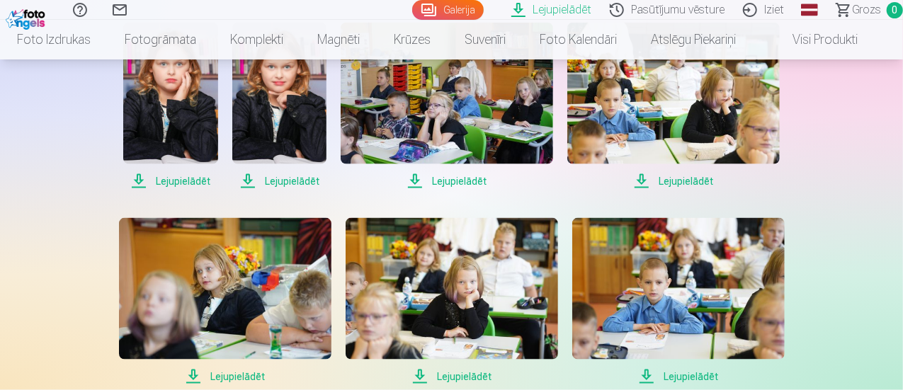  What do you see at coordinates (814, 40) in the screenshot?
I see `a: Visi produkti` at bounding box center [814, 40].